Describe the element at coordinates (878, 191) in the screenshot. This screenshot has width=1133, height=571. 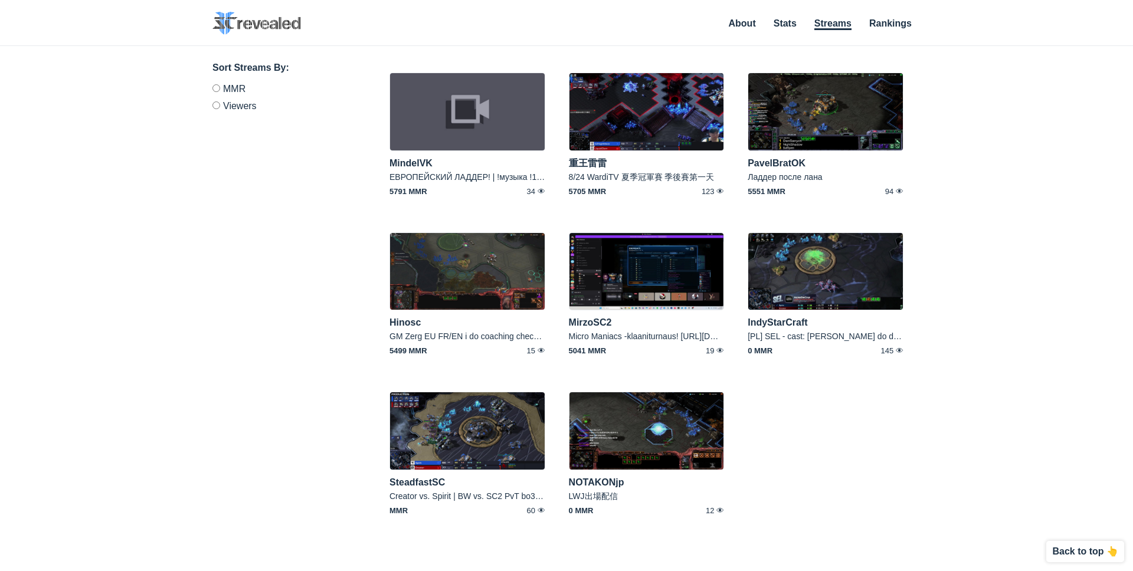
I see `span: 94 👁` at that location.